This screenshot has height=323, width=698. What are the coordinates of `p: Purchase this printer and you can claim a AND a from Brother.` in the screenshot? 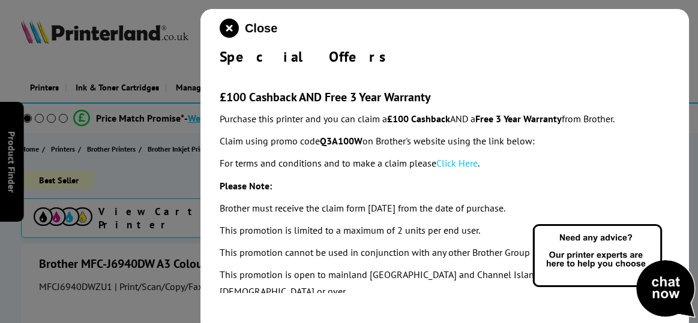 It's located at (445, 119).